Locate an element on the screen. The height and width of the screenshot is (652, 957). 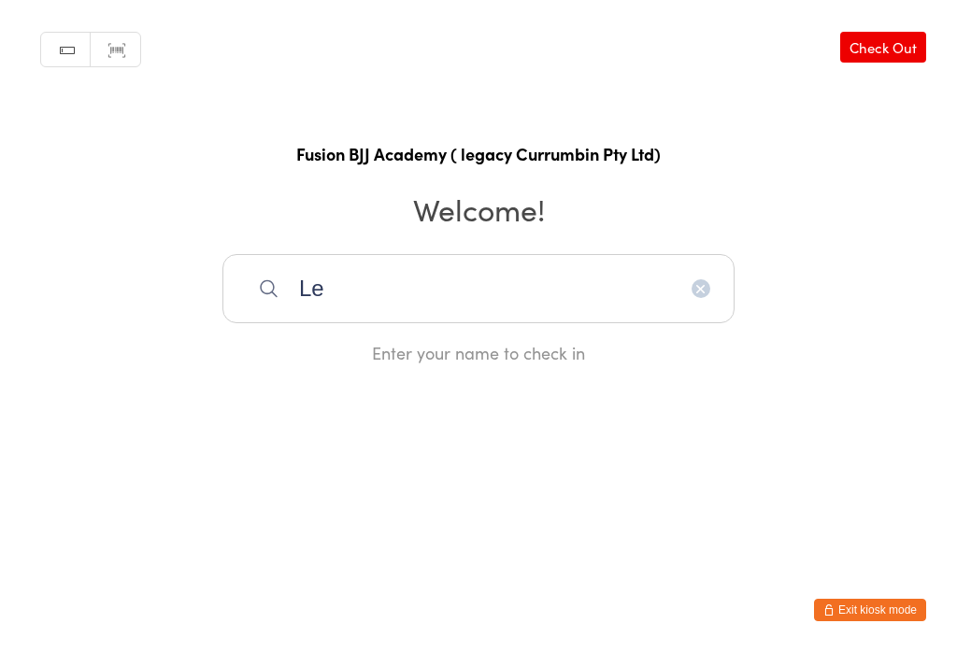
a: Check Out is located at coordinates (883, 47).